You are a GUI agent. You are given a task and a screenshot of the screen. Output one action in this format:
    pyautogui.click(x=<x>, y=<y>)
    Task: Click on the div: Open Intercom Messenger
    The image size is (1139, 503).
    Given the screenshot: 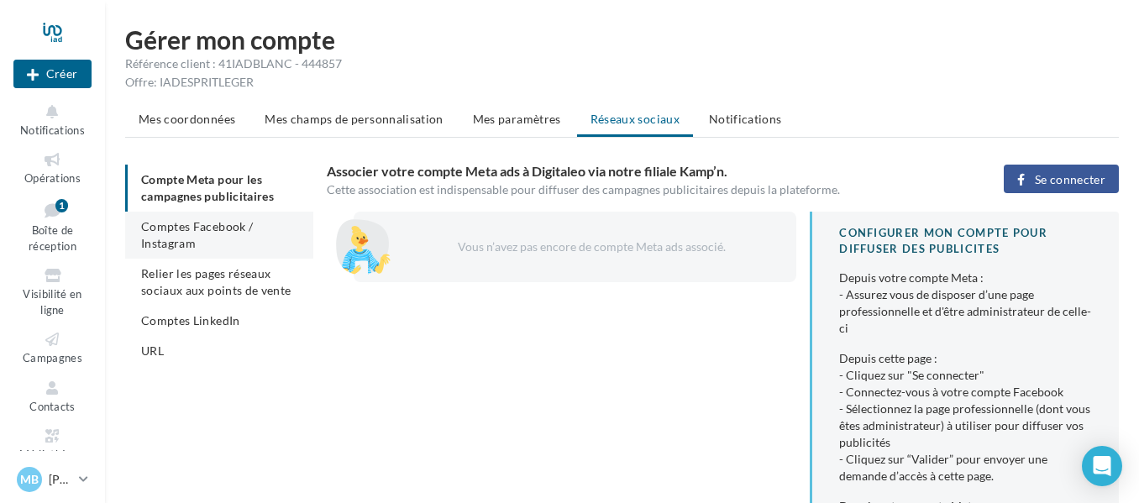 What is the action you would take?
    pyautogui.click(x=1102, y=466)
    